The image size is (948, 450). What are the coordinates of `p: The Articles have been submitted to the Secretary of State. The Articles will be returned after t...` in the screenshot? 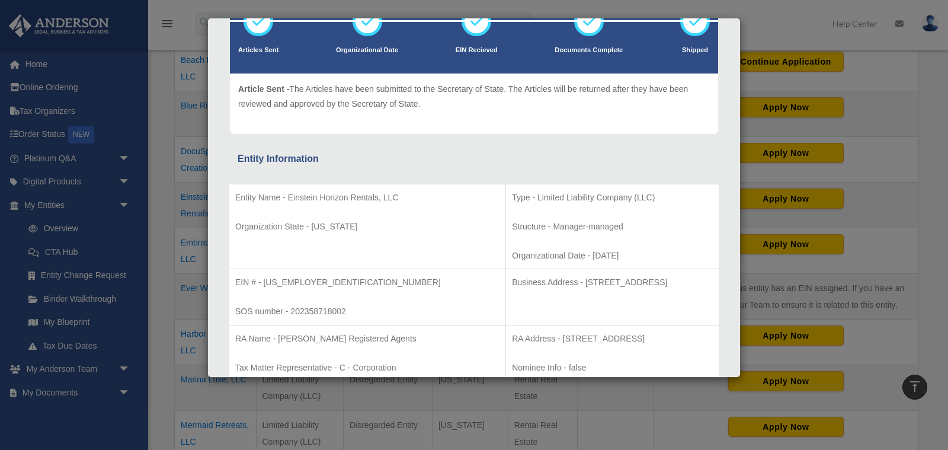 It's located at (474, 96).